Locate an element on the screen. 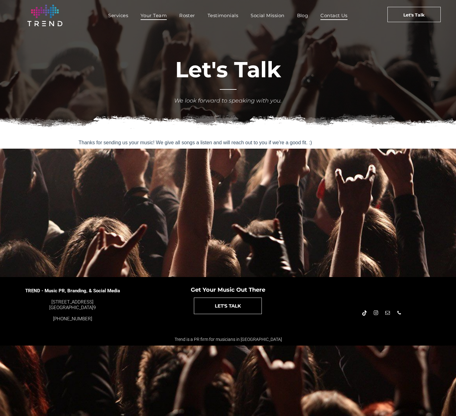  a: Contact Us is located at coordinates (334, 15).